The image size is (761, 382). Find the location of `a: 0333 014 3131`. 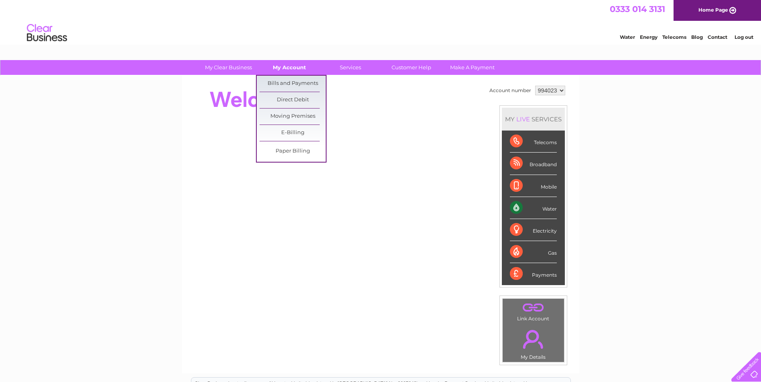

a: 0333 014 3131 is located at coordinates (637, 9).